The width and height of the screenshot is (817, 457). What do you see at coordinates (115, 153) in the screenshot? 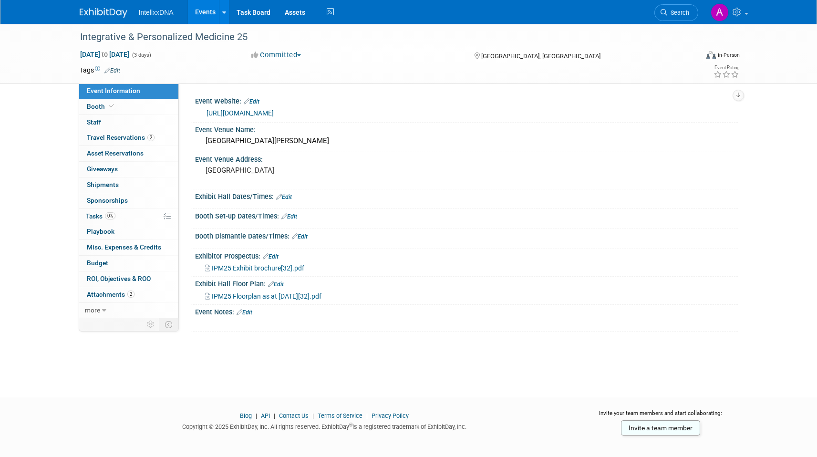
I see `span: Asset Reservations` at bounding box center [115, 153].